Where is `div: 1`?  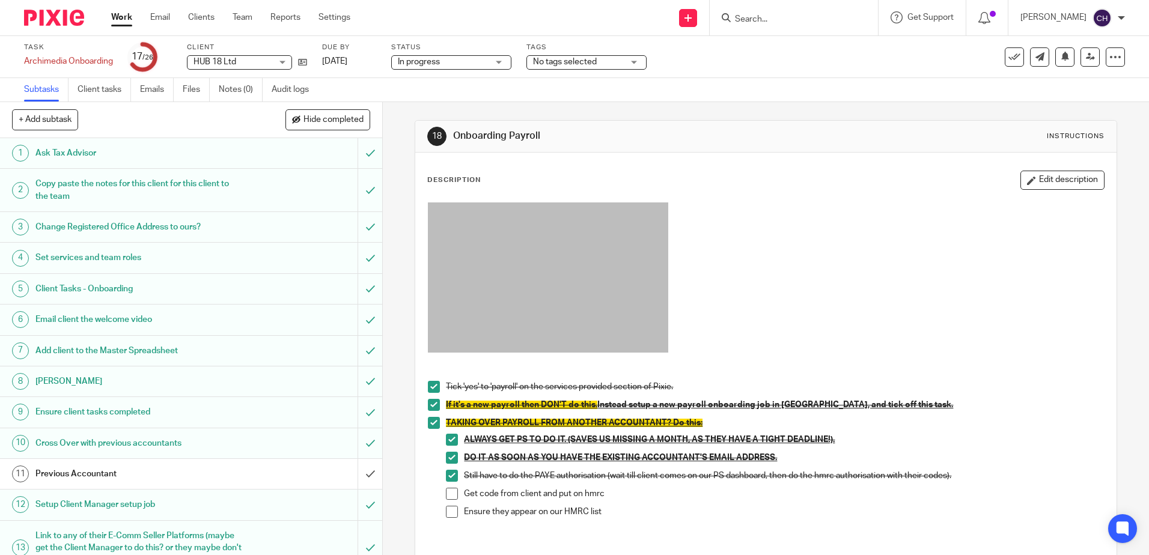 div: 1 is located at coordinates (20, 153).